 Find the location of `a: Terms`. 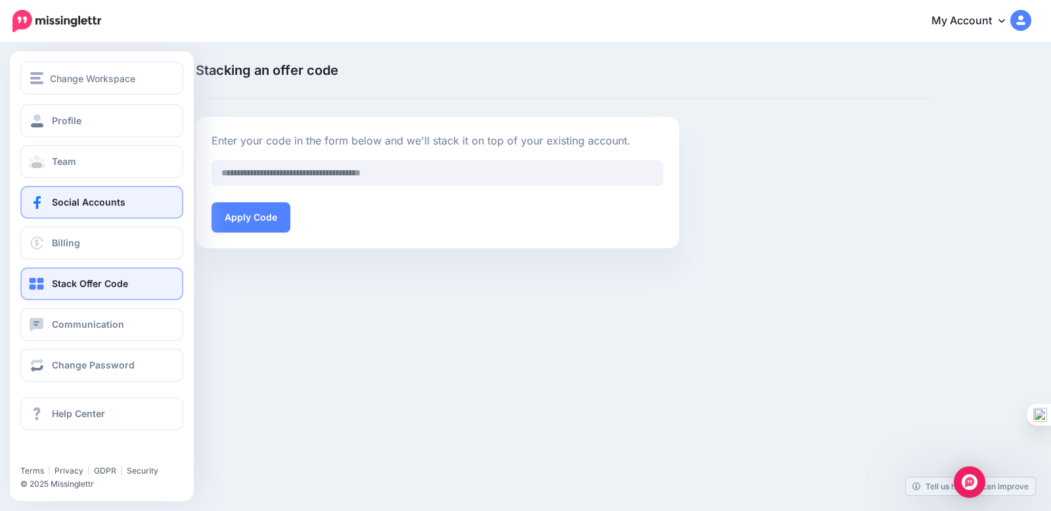

a: Terms is located at coordinates (32, 471).